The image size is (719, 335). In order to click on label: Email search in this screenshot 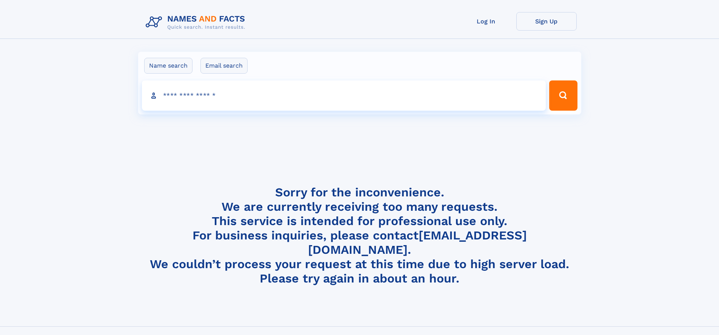, I will do `click(224, 66)`.